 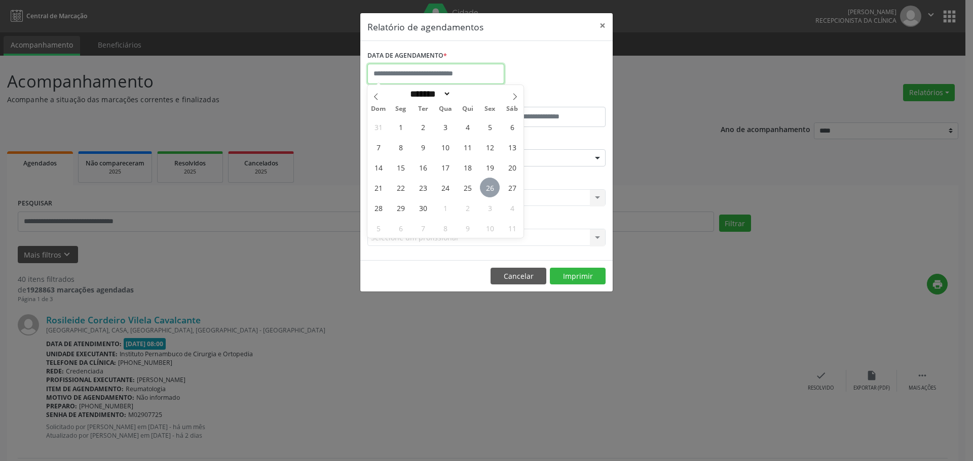 What do you see at coordinates (512, 228) in the screenshot?
I see `span: Outubro 11, 2025` at bounding box center [512, 228].